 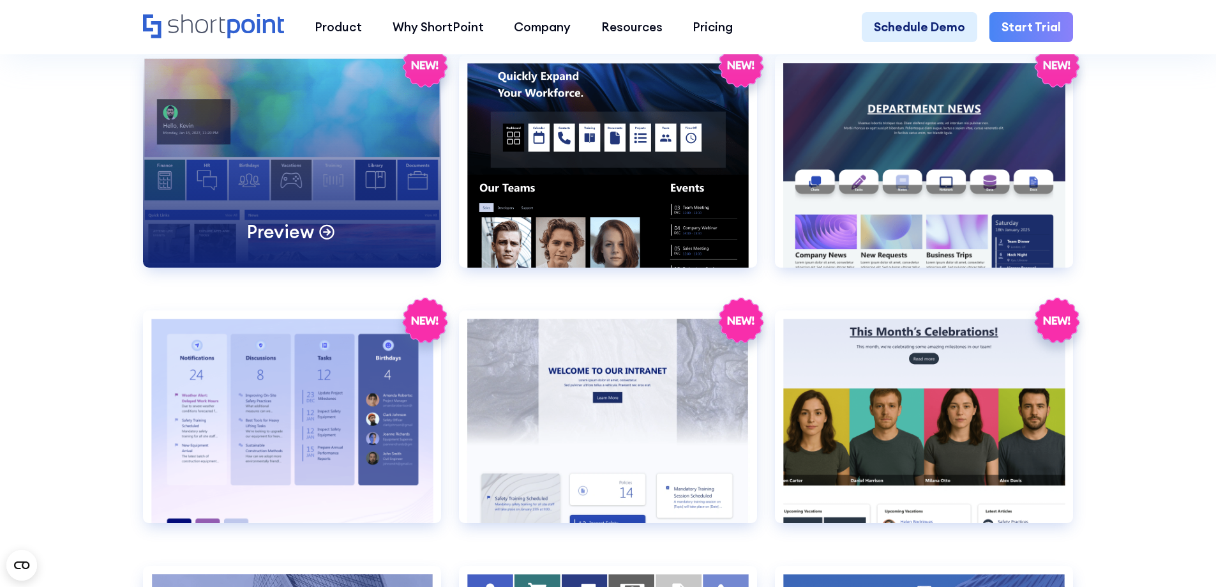 I want to click on div: Chat Widget, so click(x=1101, y=513).